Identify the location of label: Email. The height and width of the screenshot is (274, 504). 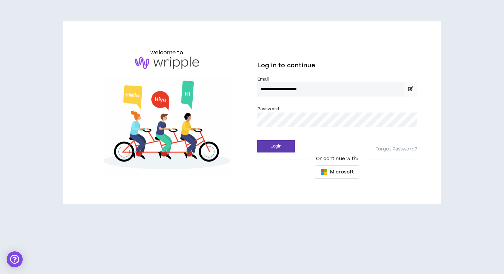
(337, 79).